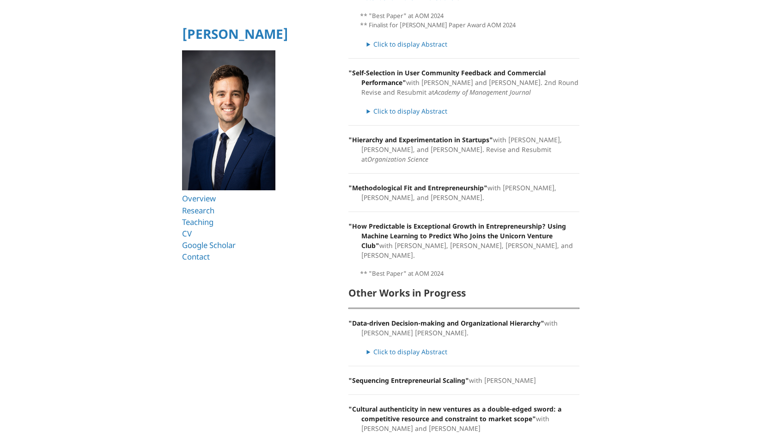  Describe the element at coordinates (408, 380) in the screenshot. I see `strong: "Sequencing Entrepreneurial Scaling"` at that location.